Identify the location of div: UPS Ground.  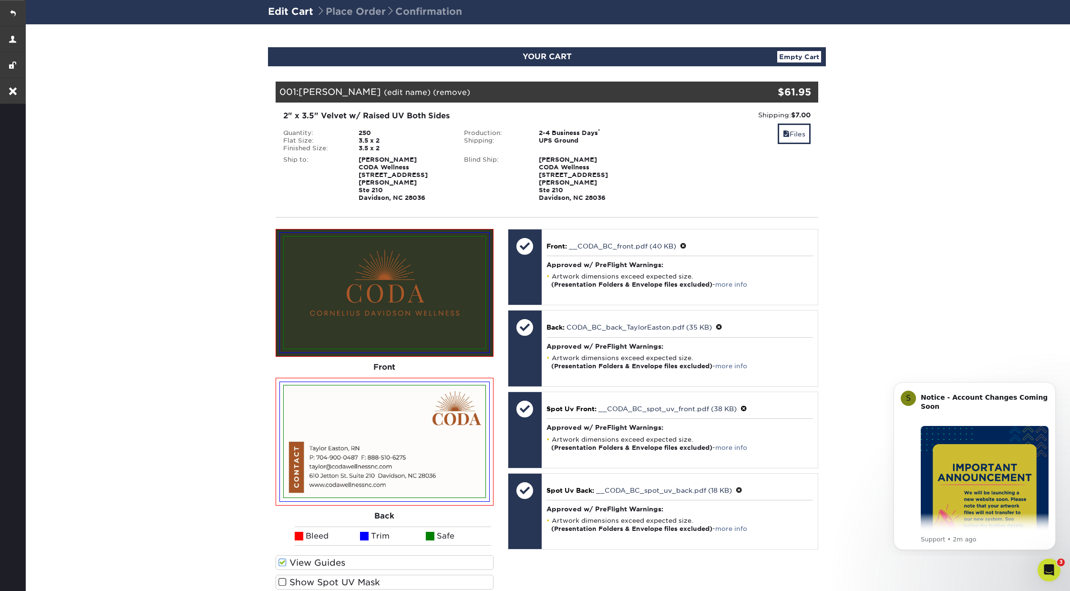
(584, 141).